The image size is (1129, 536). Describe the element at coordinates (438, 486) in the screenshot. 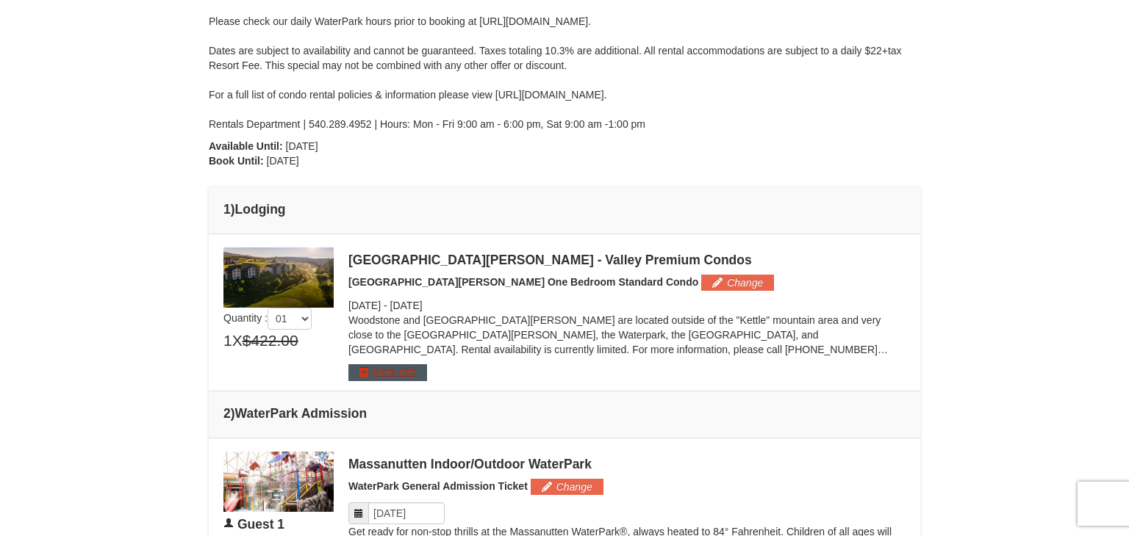

I see `span: WaterPark General Admission Ticket` at that location.